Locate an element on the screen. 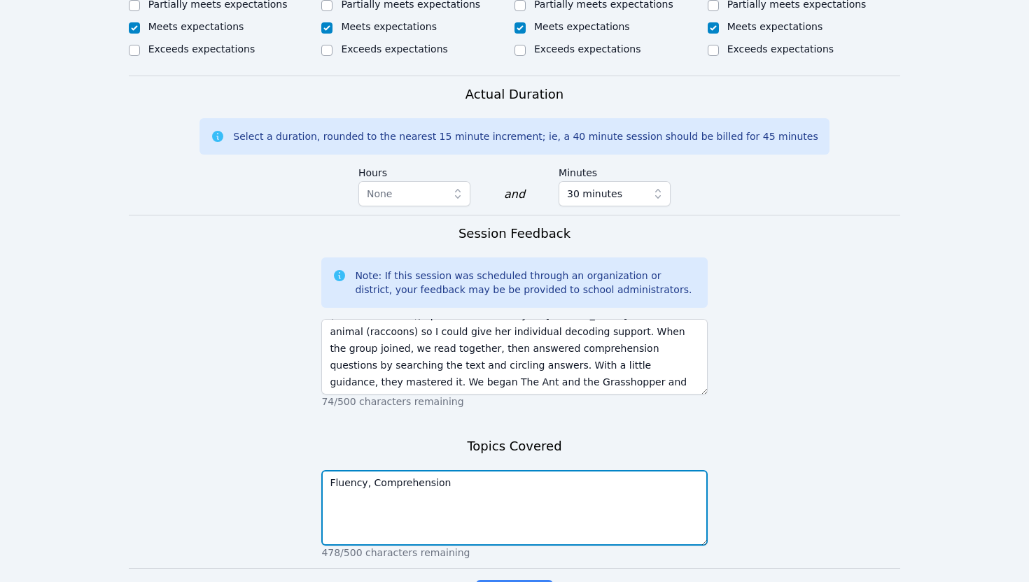  button: None is located at coordinates (414, 194).